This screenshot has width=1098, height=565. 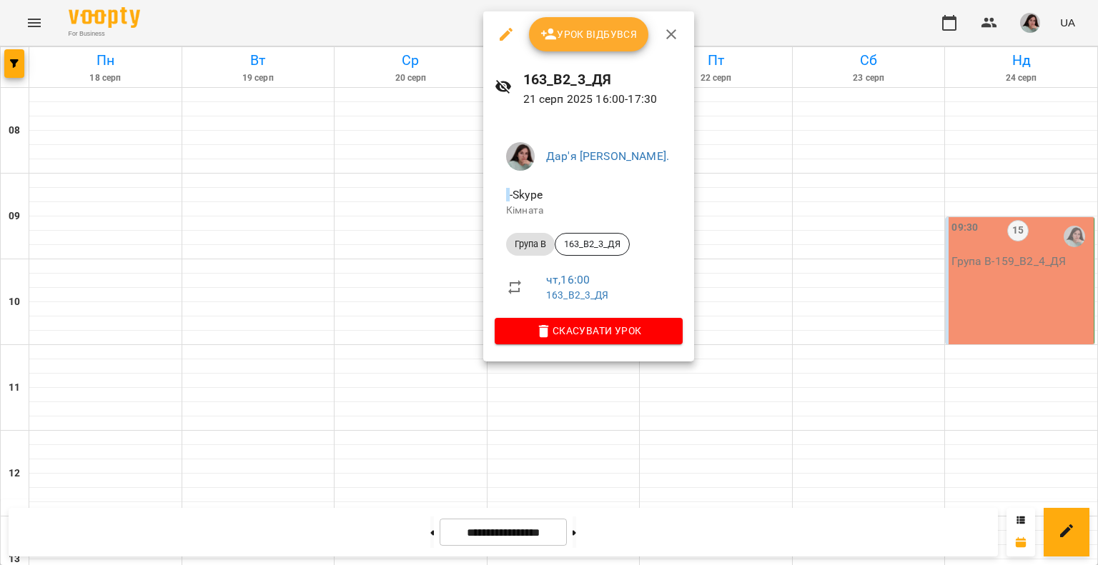 What do you see at coordinates (603, 79) in the screenshot?
I see `h6: 163_В2_3_ДЯ` at bounding box center [603, 79].